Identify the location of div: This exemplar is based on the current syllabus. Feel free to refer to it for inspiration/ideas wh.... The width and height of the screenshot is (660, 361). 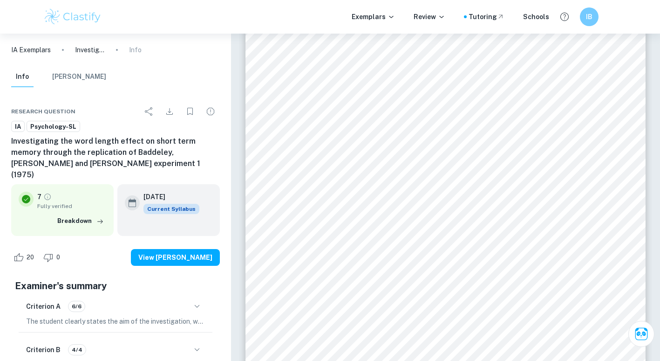
(172, 209).